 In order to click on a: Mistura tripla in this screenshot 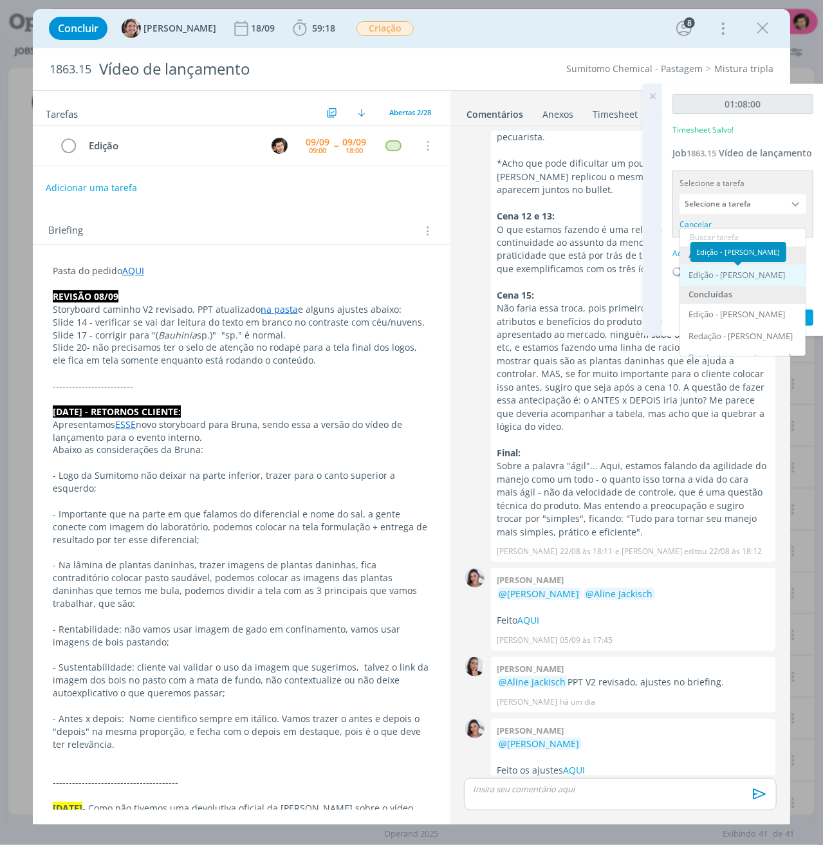, I will do `click(744, 68)`.